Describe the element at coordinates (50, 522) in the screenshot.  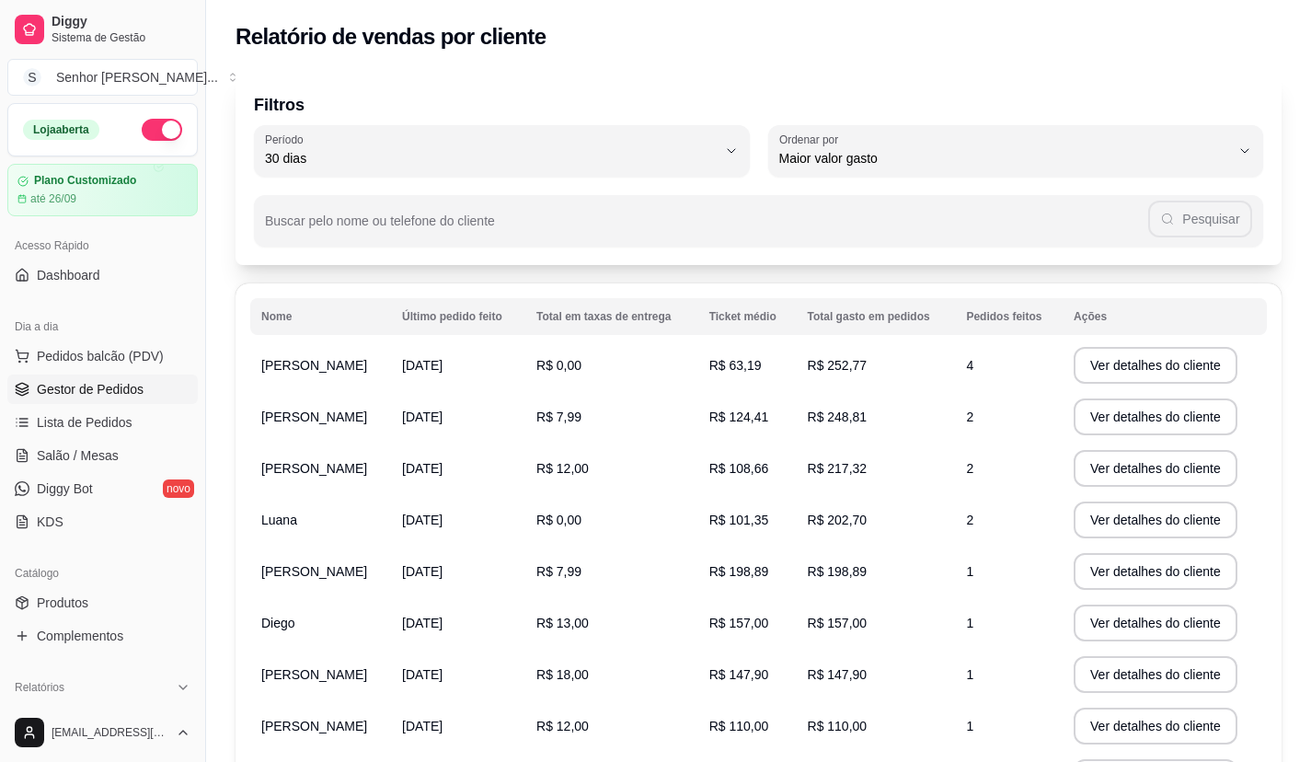
I see `span: KDS` at that location.